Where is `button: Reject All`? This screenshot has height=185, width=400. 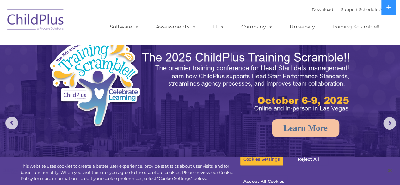 button: Reject All is located at coordinates (308, 159).